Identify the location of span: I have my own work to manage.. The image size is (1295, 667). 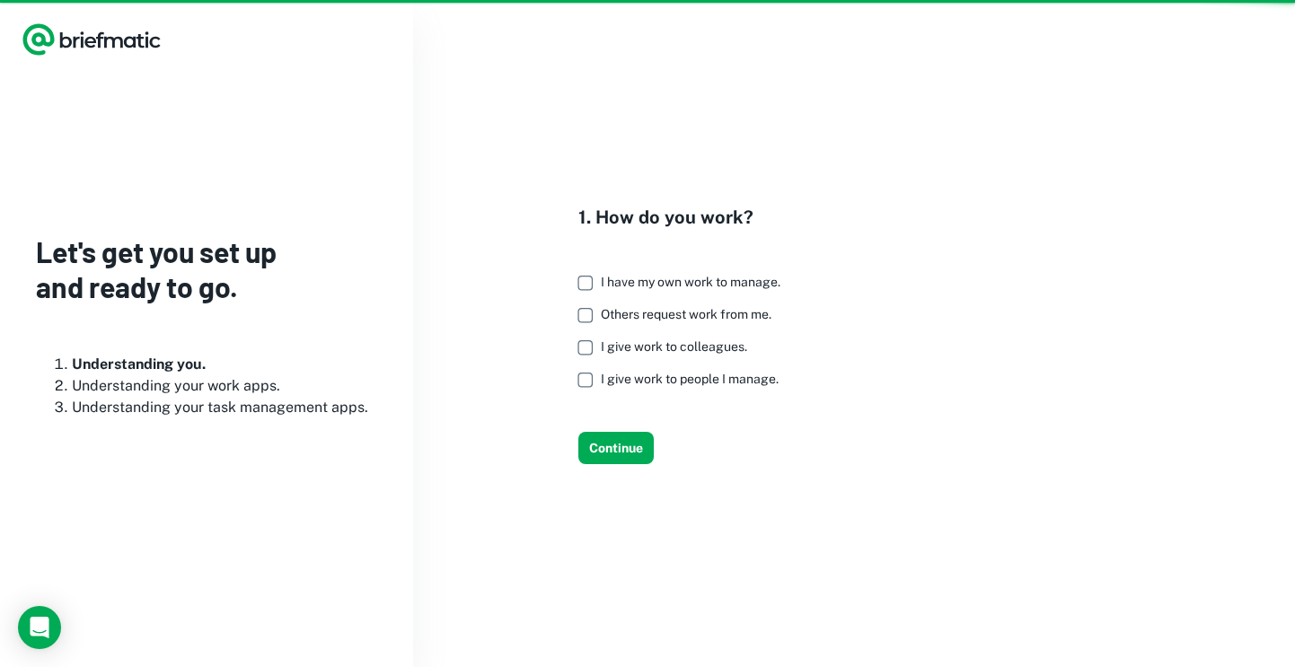
(690, 282).